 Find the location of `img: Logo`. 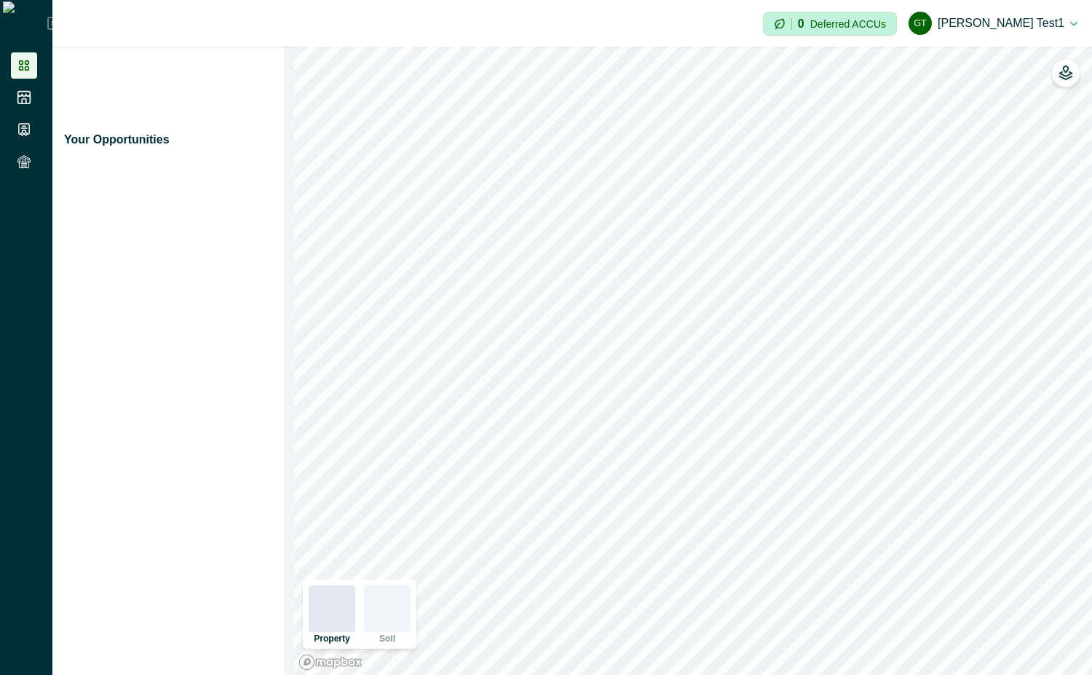

img: Logo is located at coordinates (25, 23).